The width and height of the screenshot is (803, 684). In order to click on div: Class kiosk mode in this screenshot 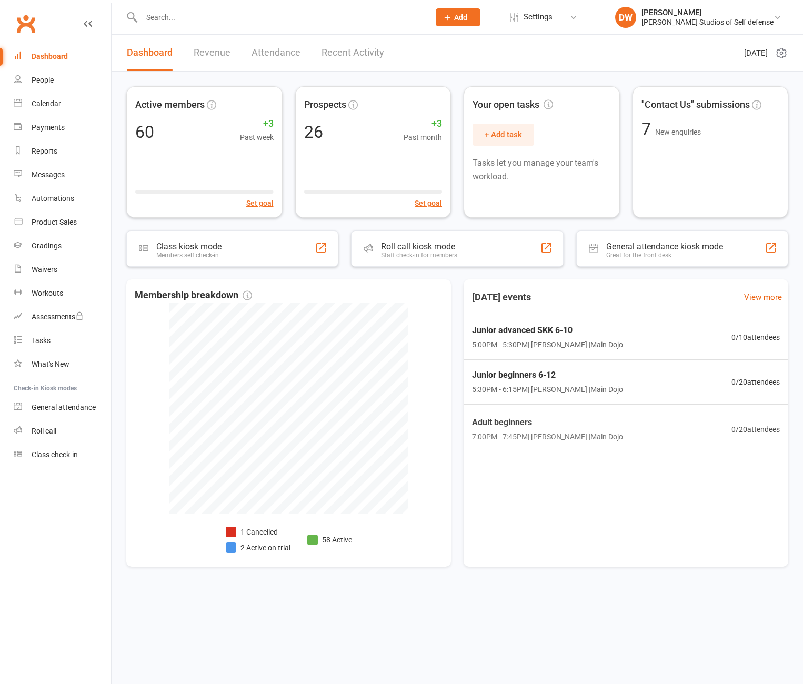, I will do `click(189, 246)`.